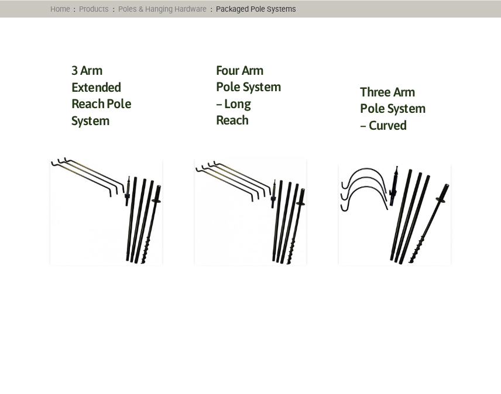 This screenshot has height=394, width=501. What do you see at coordinates (101, 95) in the screenshot?
I see `a: 3 Arm Extended Reach Pole System` at bounding box center [101, 95].